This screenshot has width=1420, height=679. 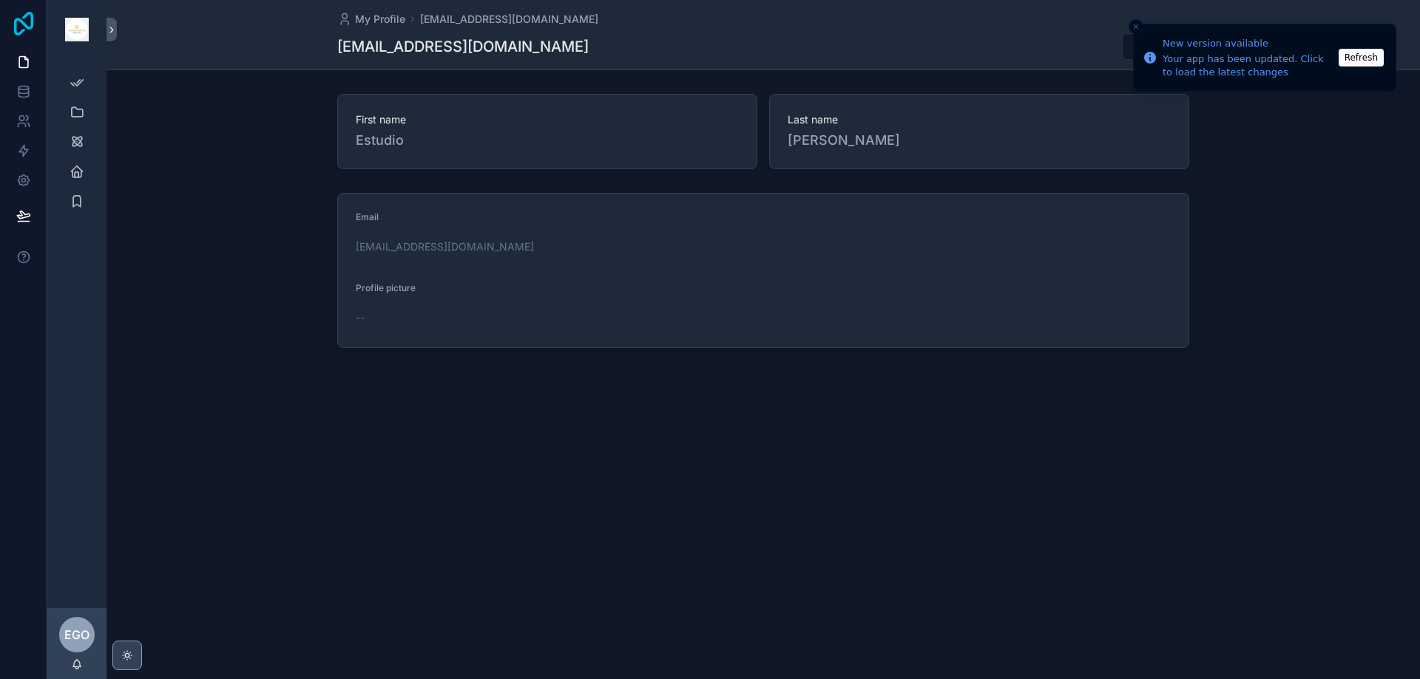 I want to click on span: EGO, so click(x=77, y=635).